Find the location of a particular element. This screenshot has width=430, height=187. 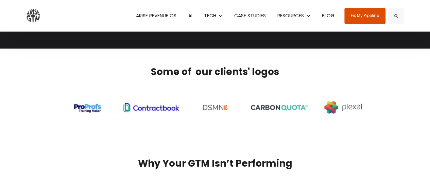

span: TECH is located at coordinates (210, 16).